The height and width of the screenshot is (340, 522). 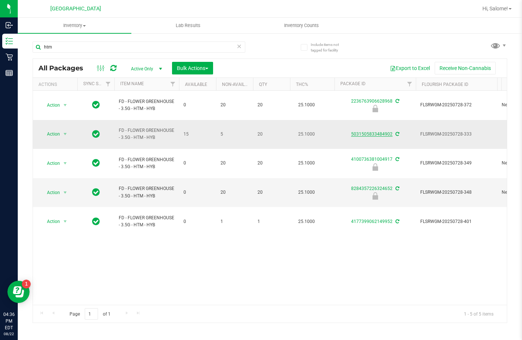 I want to click on a: Non-Available, so click(x=238, y=84).